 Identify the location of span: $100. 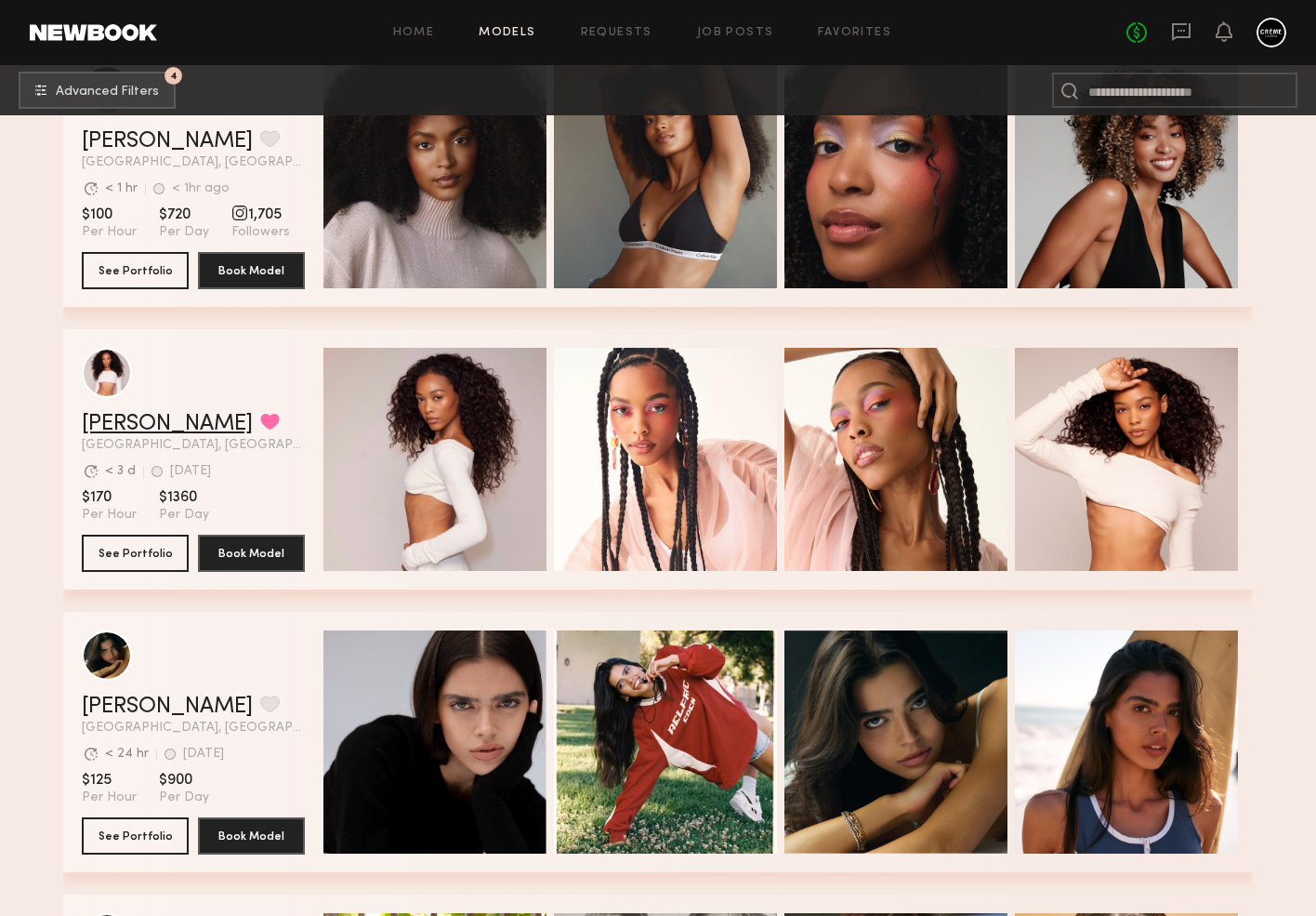
(109, 215).